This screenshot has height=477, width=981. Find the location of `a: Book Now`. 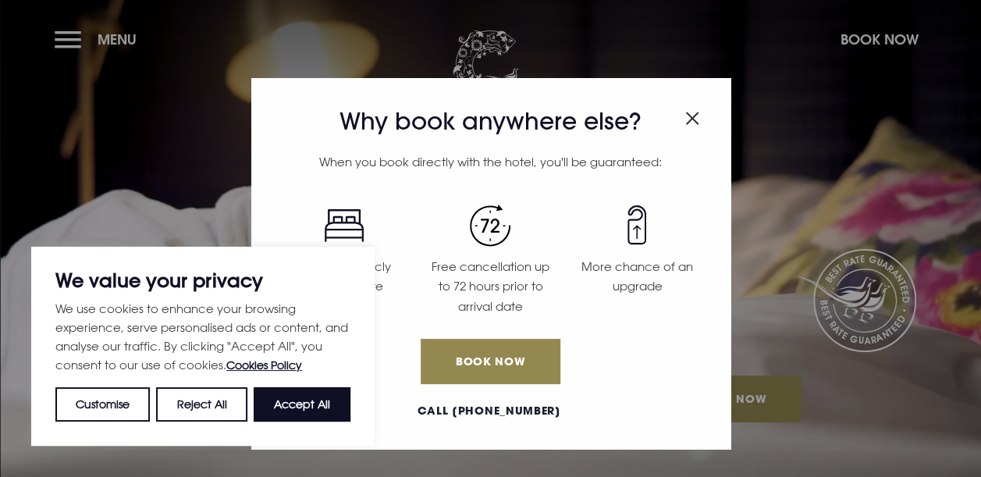

a: Book Now is located at coordinates (490, 361).